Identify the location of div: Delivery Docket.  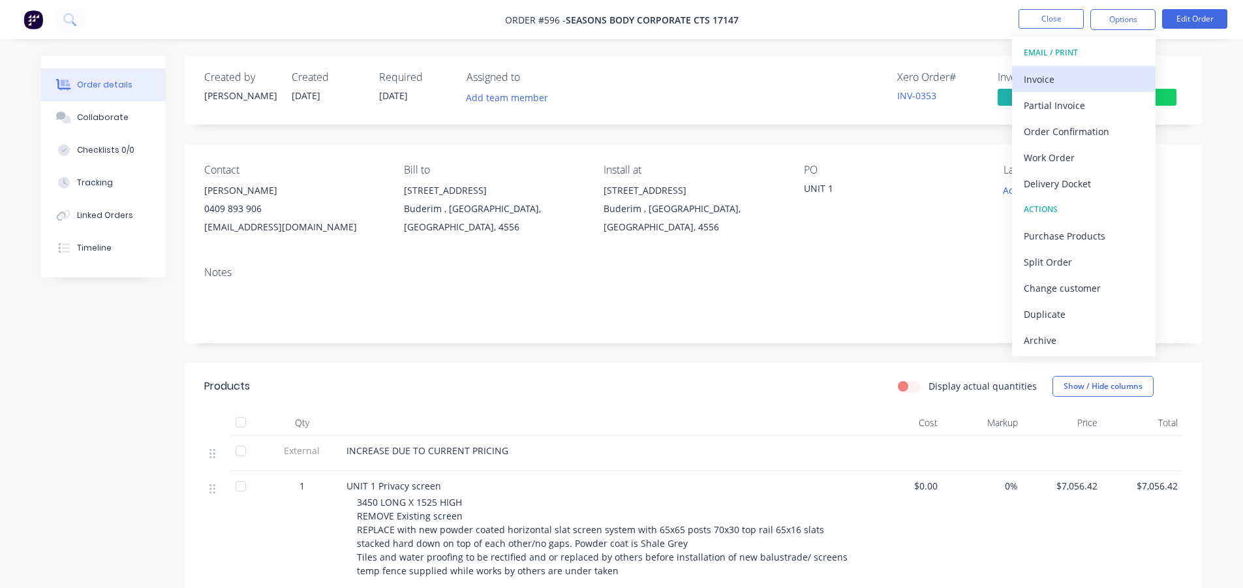
(1084, 183).